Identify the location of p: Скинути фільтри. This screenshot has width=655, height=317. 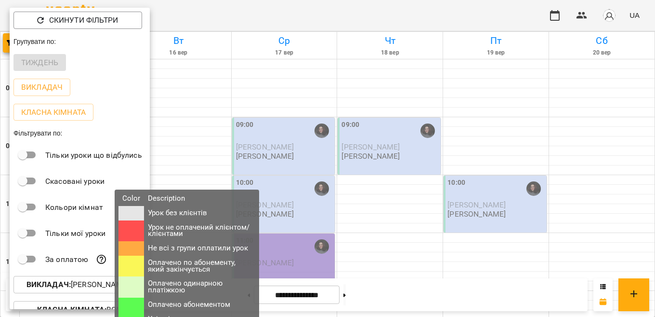
(83, 20).